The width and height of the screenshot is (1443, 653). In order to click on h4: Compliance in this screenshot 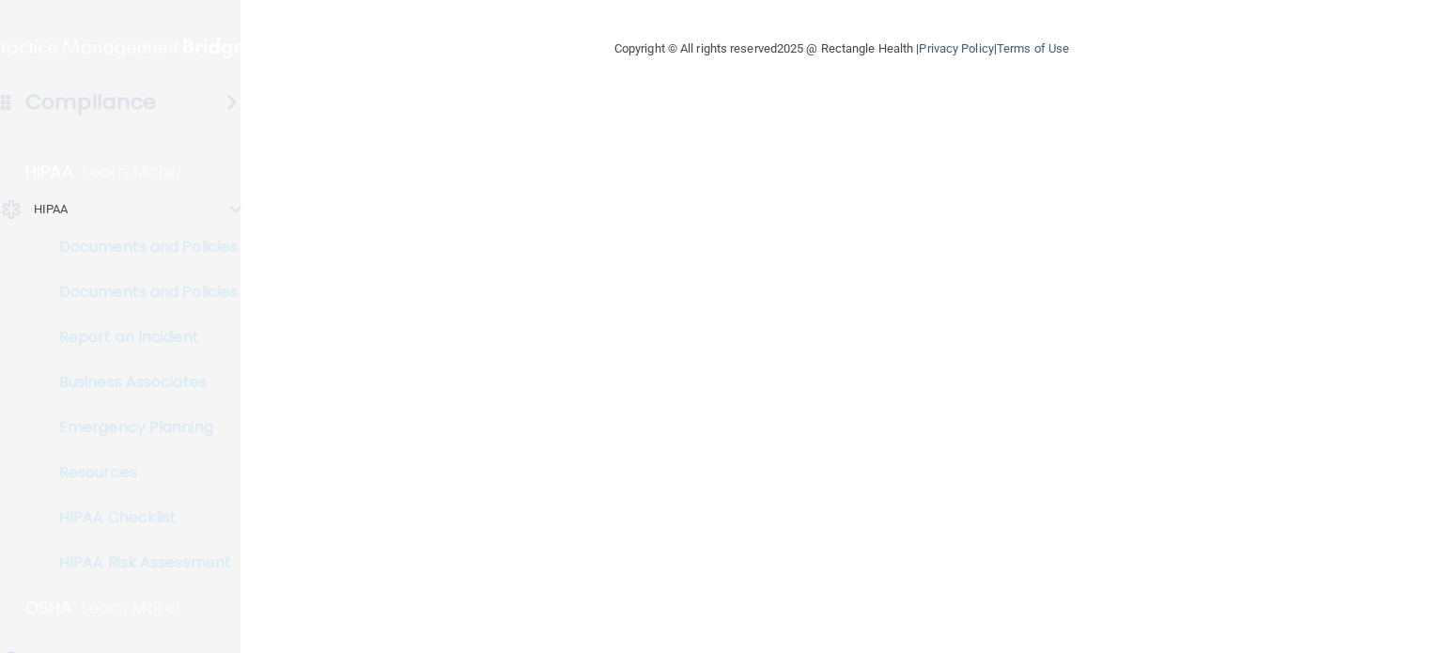, I will do `click(90, 102)`.